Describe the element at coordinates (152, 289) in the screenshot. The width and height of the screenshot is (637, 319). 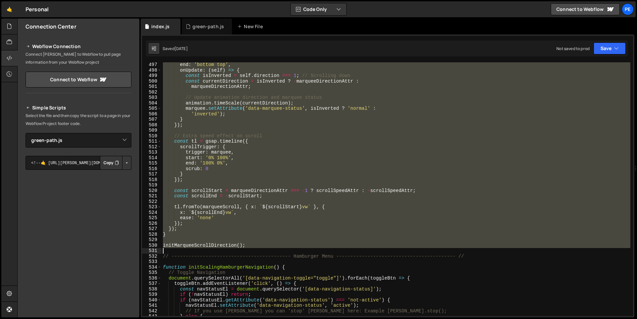
I see `div: 538` at that location.